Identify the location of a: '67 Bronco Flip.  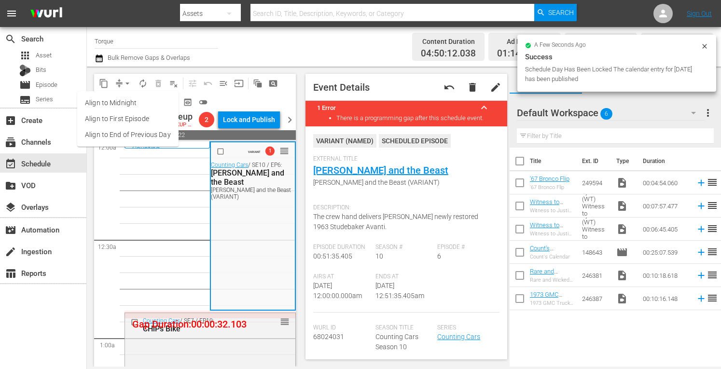
(550, 179).